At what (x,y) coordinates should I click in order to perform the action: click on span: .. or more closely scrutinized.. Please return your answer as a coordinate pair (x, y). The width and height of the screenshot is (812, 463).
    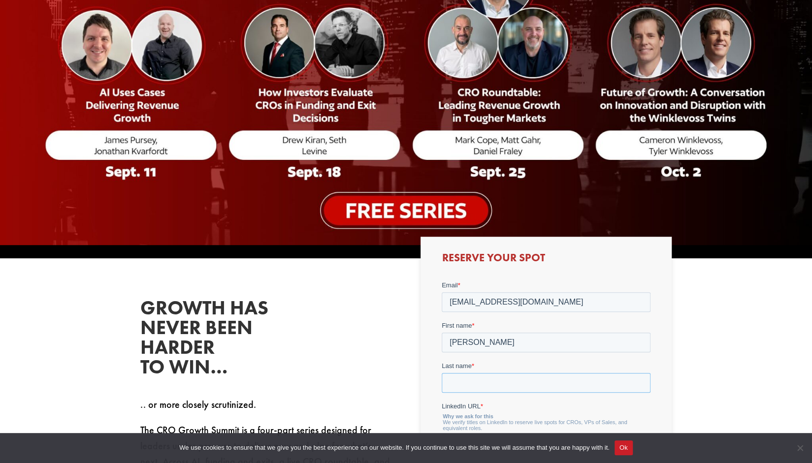
    Looking at the image, I should click on (198, 405).